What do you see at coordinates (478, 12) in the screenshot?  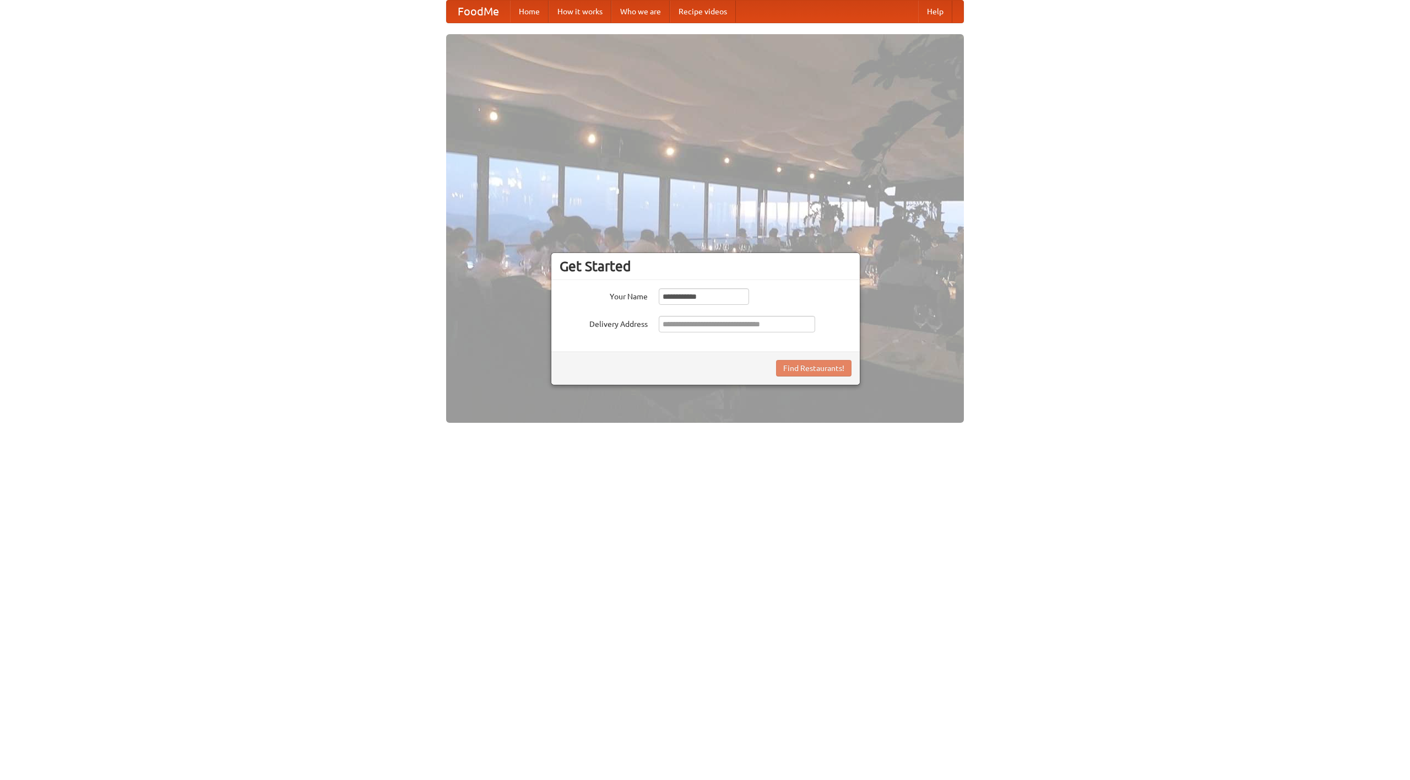 I see `a: FoodMe` at bounding box center [478, 12].